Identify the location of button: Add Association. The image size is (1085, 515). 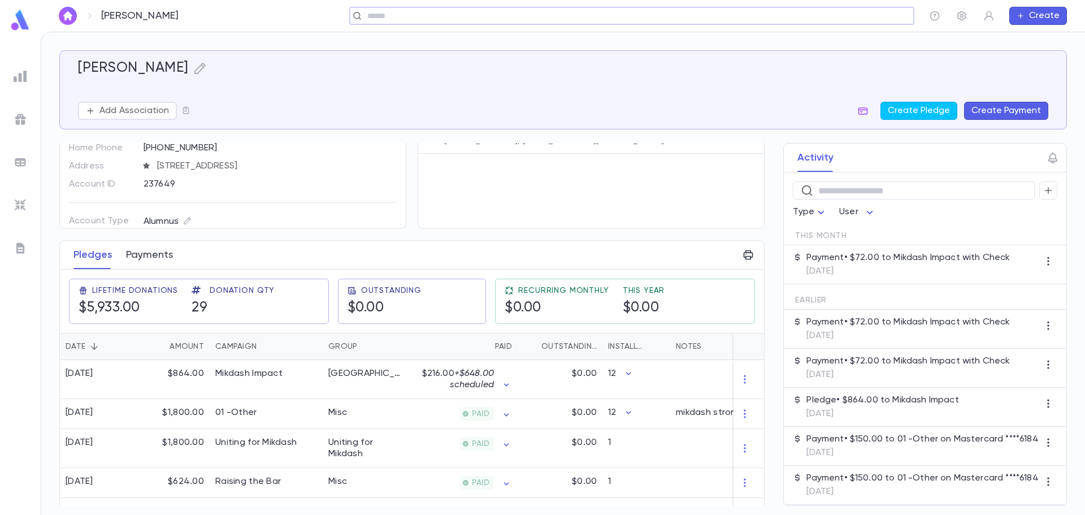
(127, 111).